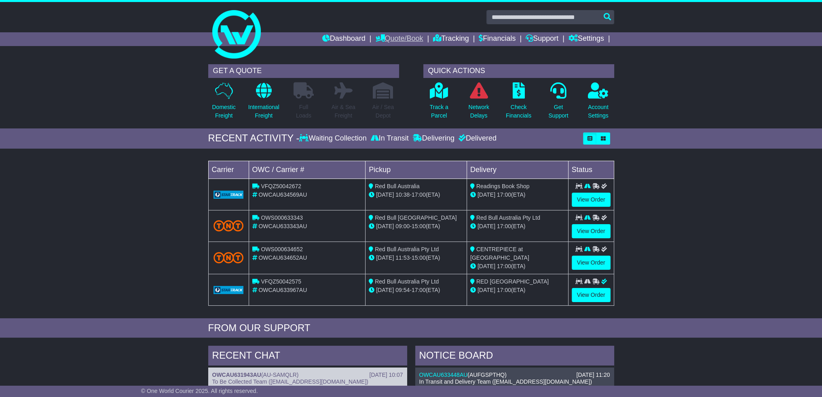 The width and height of the screenshot is (822, 397). What do you see at coordinates (344, 39) in the screenshot?
I see `a: Dashboard` at bounding box center [344, 39].